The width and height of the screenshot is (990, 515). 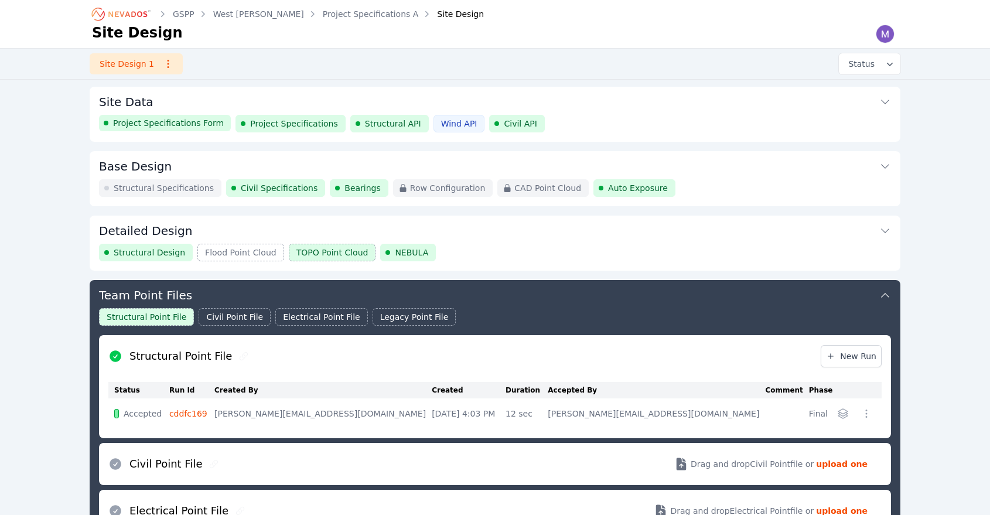 I want to click on a: Site Design 1, so click(x=136, y=64).